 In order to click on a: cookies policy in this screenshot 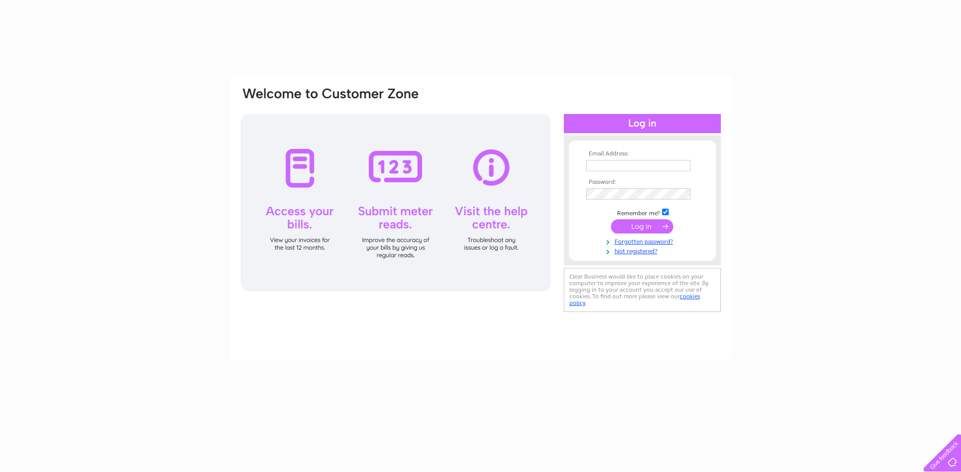, I will do `click(635, 299)`.